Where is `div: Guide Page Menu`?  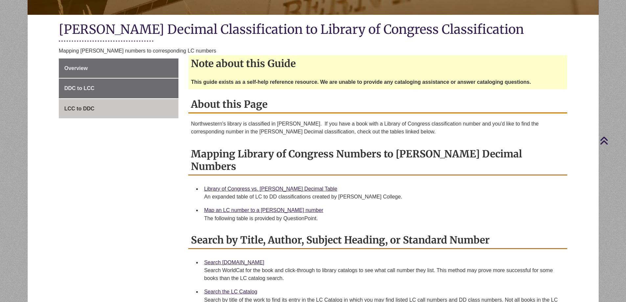
div: Guide Page Menu is located at coordinates (119, 88).